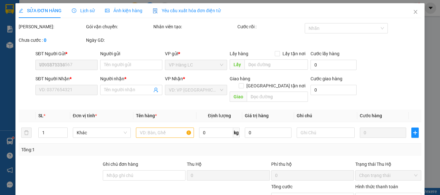  Describe the element at coordinates (312, 166) in the screenshot. I see `div: Phí thu hộ` at that location.